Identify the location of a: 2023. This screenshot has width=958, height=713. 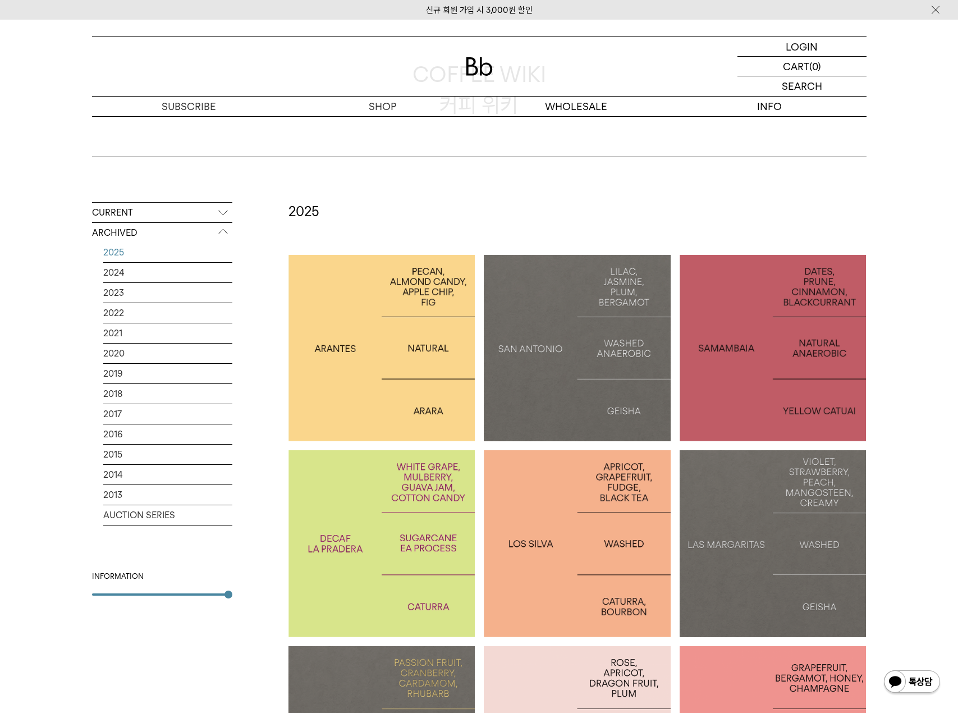
(168, 292).